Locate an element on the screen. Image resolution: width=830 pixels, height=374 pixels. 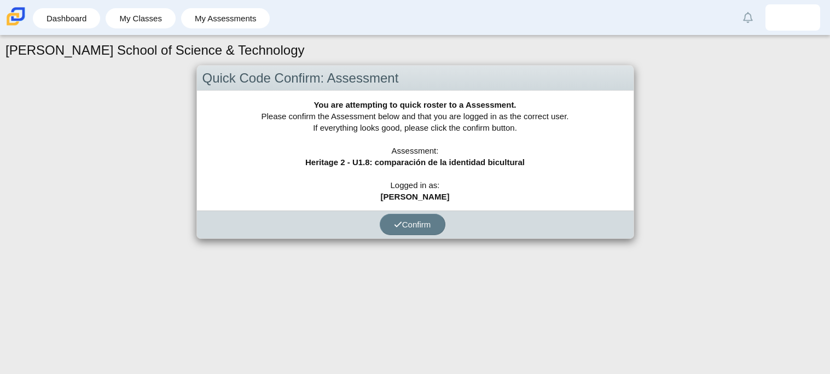
a: Dashboard is located at coordinates (66, 18).